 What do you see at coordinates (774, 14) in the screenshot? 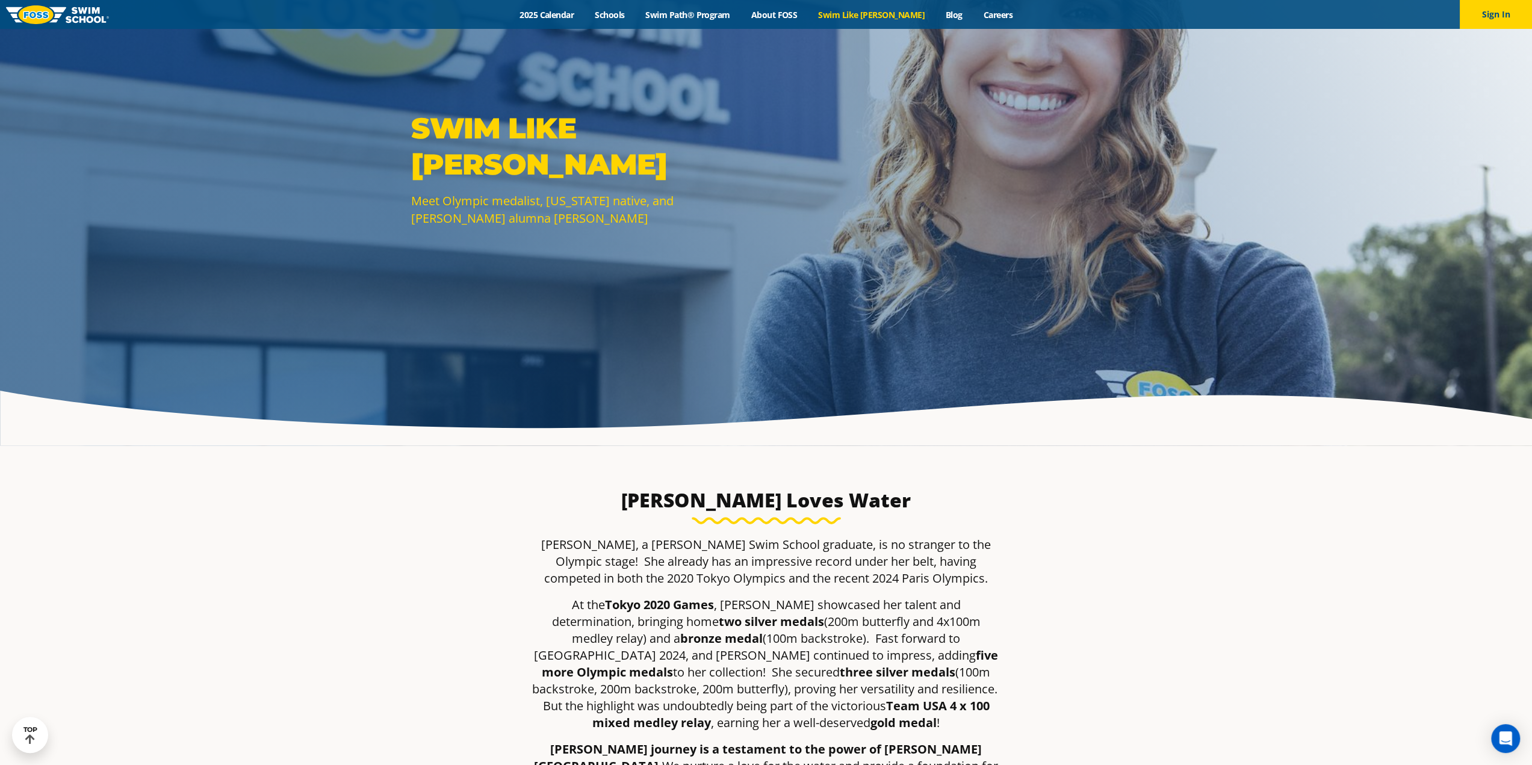
I see `a: About FOSS` at bounding box center [774, 14].